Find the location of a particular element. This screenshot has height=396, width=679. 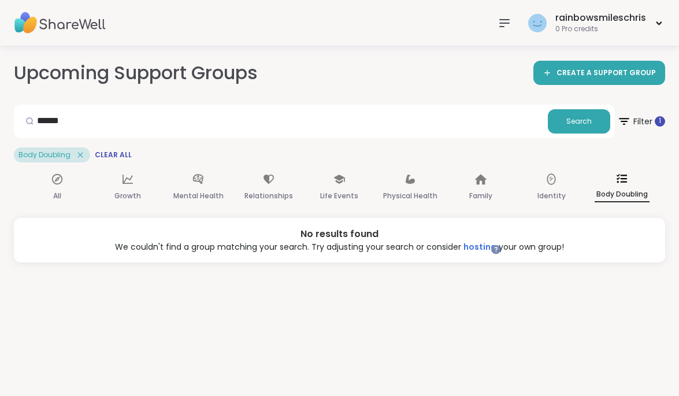

span: Filter is located at coordinates (641, 121).